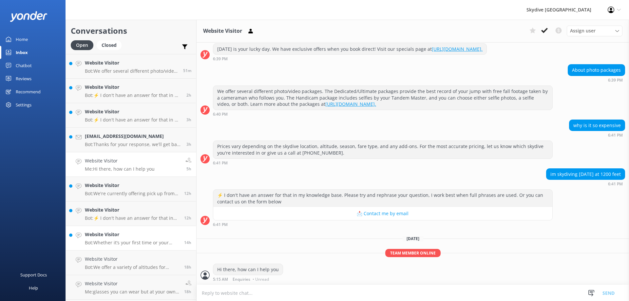 The width and height of the screenshot is (629, 301). What do you see at coordinates (111, 45) in the screenshot?
I see `a: Closed` at bounding box center [111, 45].